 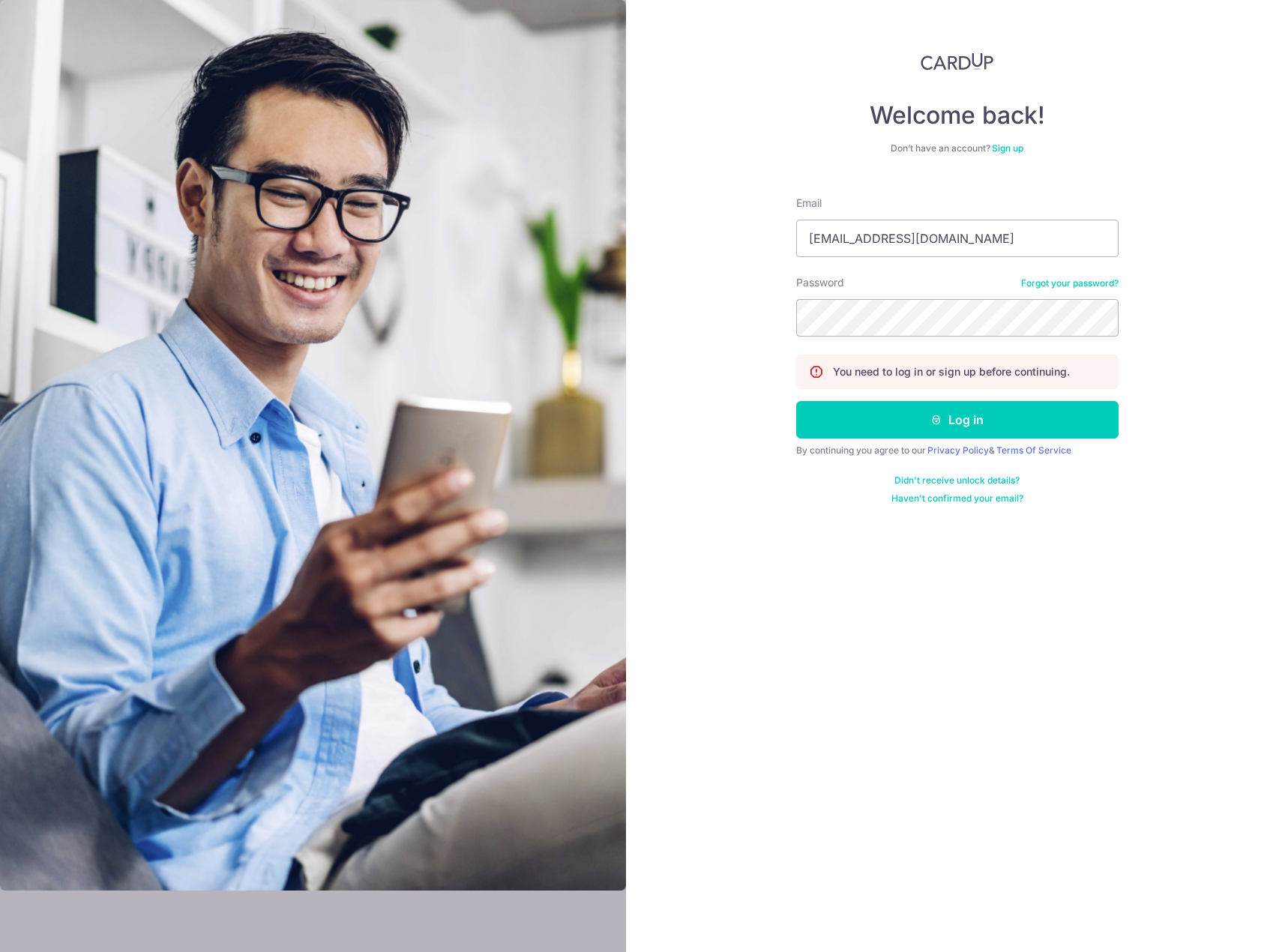 What do you see at coordinates (958, 116) in the screenshot?
I see `h4: Welcome back!` at bounding box center [958, 116].